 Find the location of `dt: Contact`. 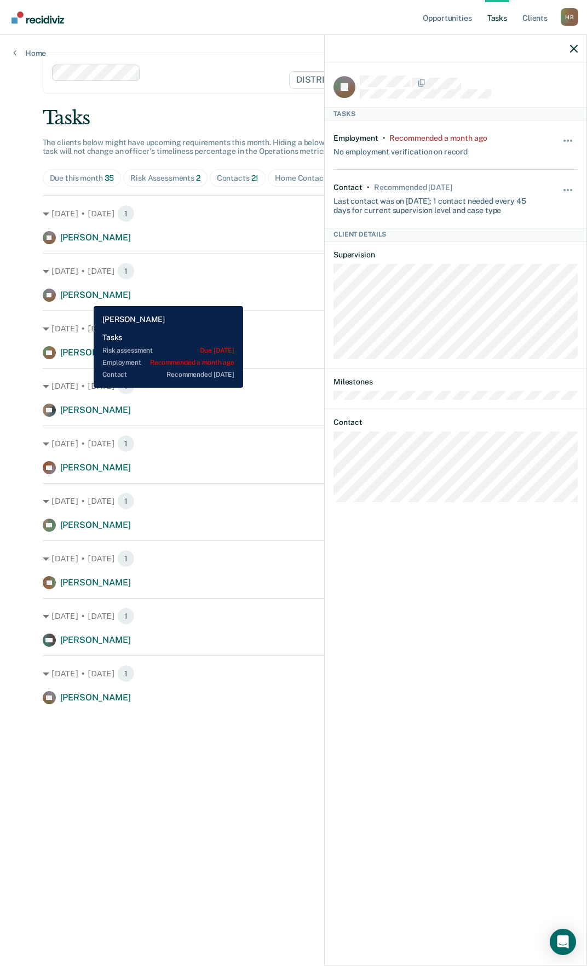

dt: Contact is located at coordinates (456, 422).